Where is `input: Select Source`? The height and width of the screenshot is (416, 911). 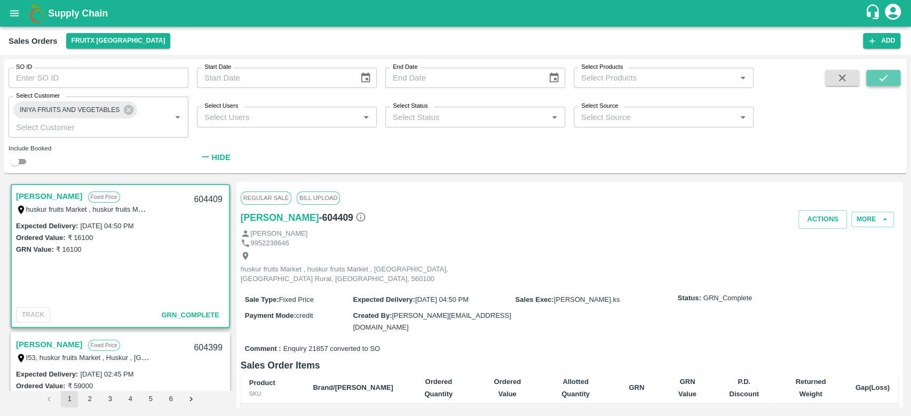 input: Select Source is located at coordinates (655, 117).